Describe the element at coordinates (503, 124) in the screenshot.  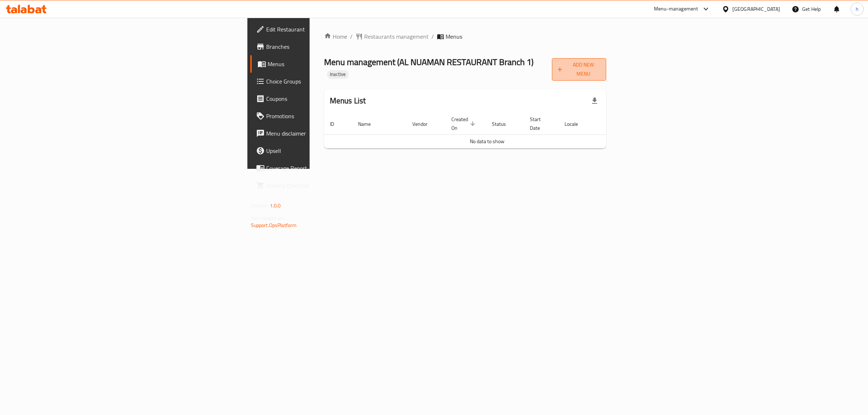
I see `span: Status` at that location.